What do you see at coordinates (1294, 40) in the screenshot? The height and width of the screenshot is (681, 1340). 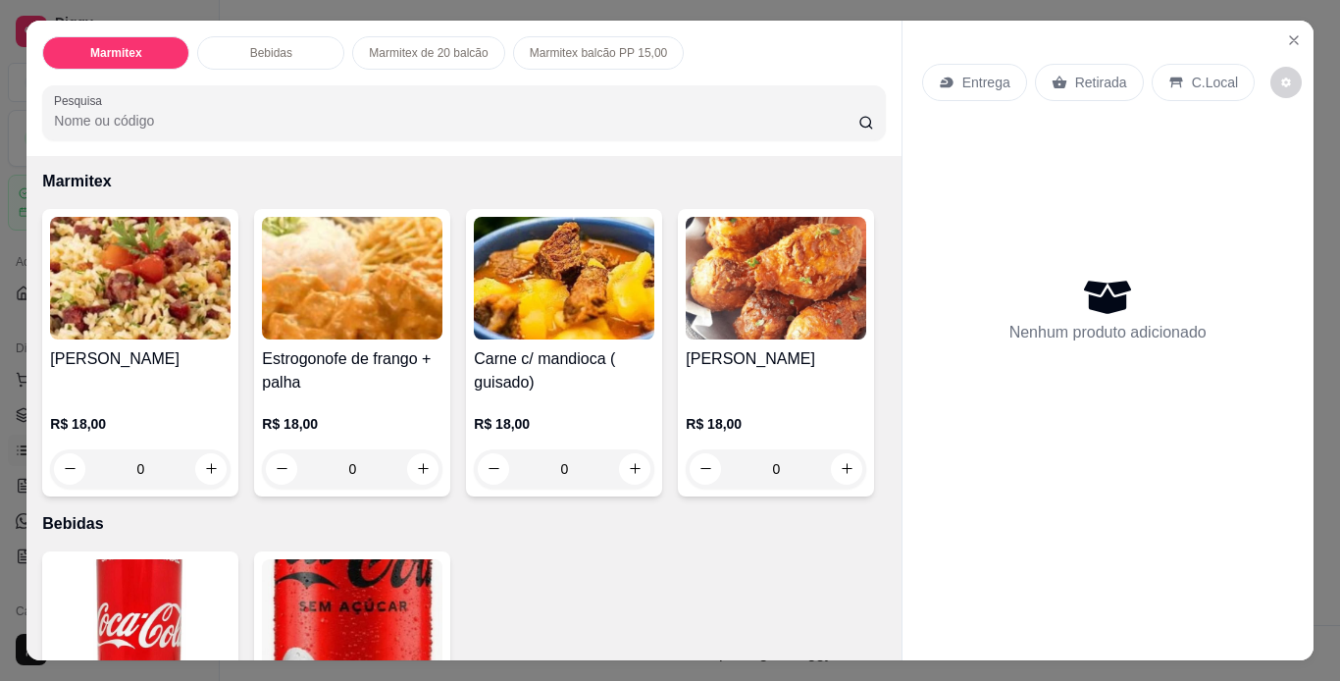 I see `button: Close` at bounding box center [1294, 40].